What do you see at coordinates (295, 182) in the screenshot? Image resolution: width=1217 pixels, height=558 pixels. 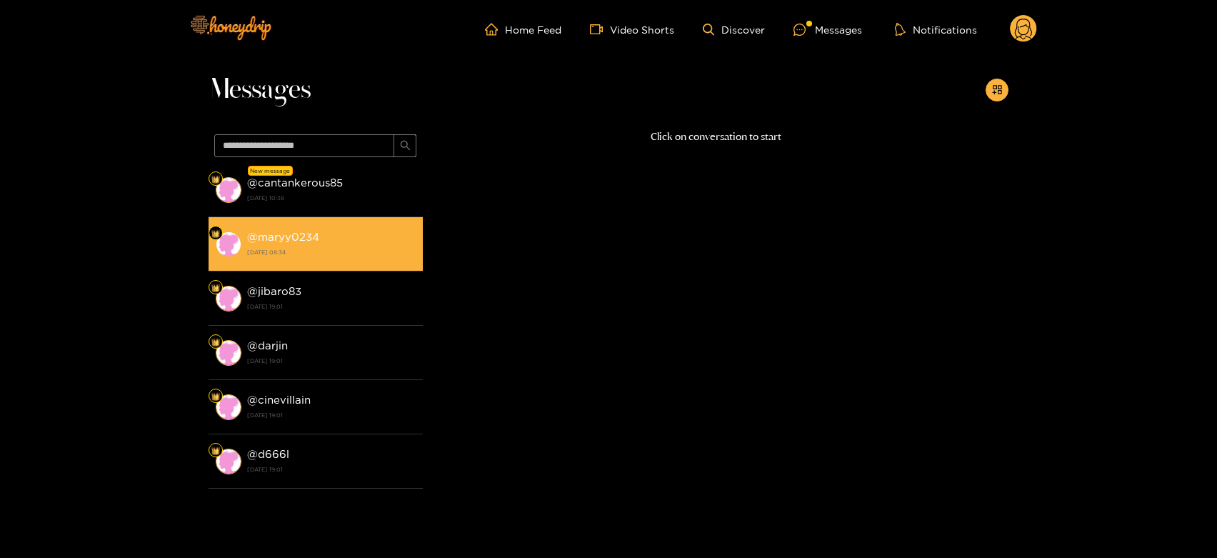 I see `strong: @ cantankerous85` at bounding box center [295, 182].